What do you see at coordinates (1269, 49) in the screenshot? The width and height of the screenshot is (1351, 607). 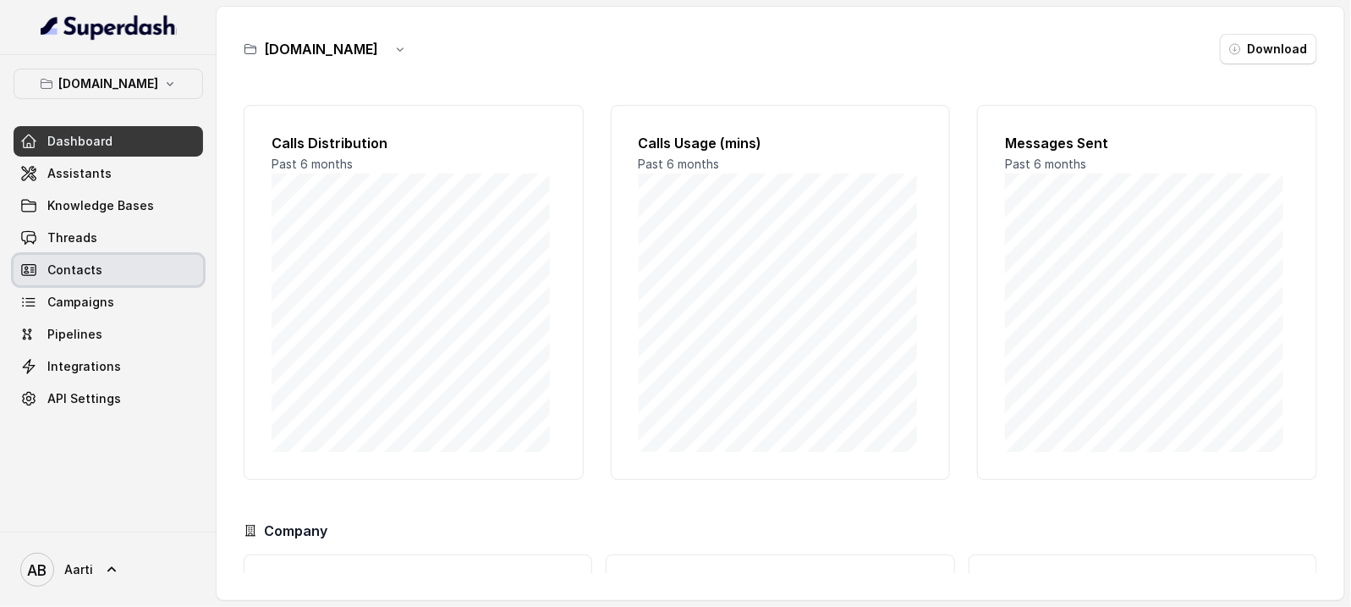 I see `button: Download` at bounding box center [1269, 49].